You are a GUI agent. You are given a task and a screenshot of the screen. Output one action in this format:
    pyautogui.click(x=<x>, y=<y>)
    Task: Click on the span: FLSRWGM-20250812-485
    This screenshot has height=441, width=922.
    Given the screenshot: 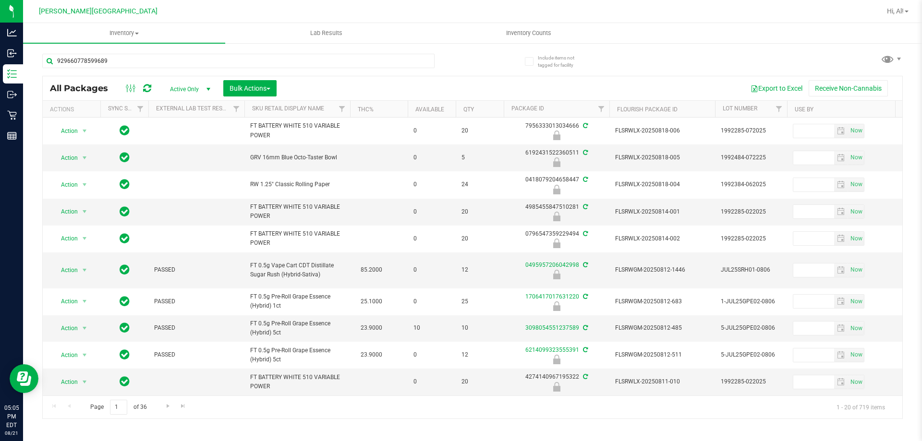 What is the action you would take?
    pyautogui.click(x=662, y=328)
    